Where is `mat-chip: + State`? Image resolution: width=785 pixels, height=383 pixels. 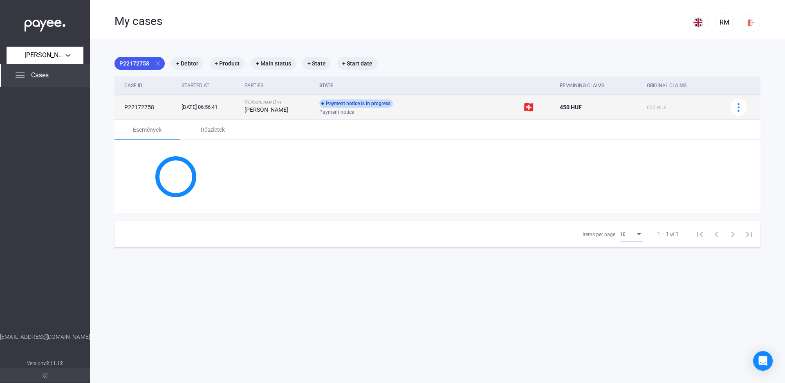
mat-chip: + State is located at coordinates (317, 63).